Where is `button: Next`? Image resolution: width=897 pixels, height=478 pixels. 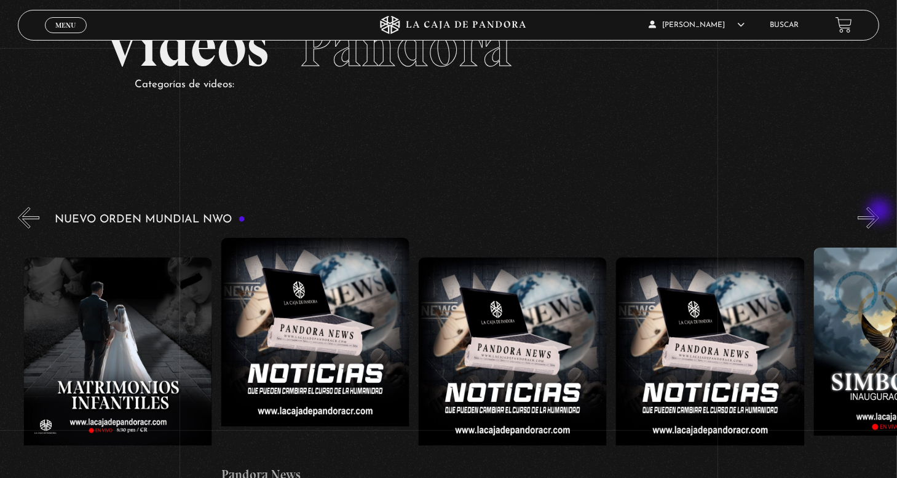 button: Next is located at coordinates (868, 218).